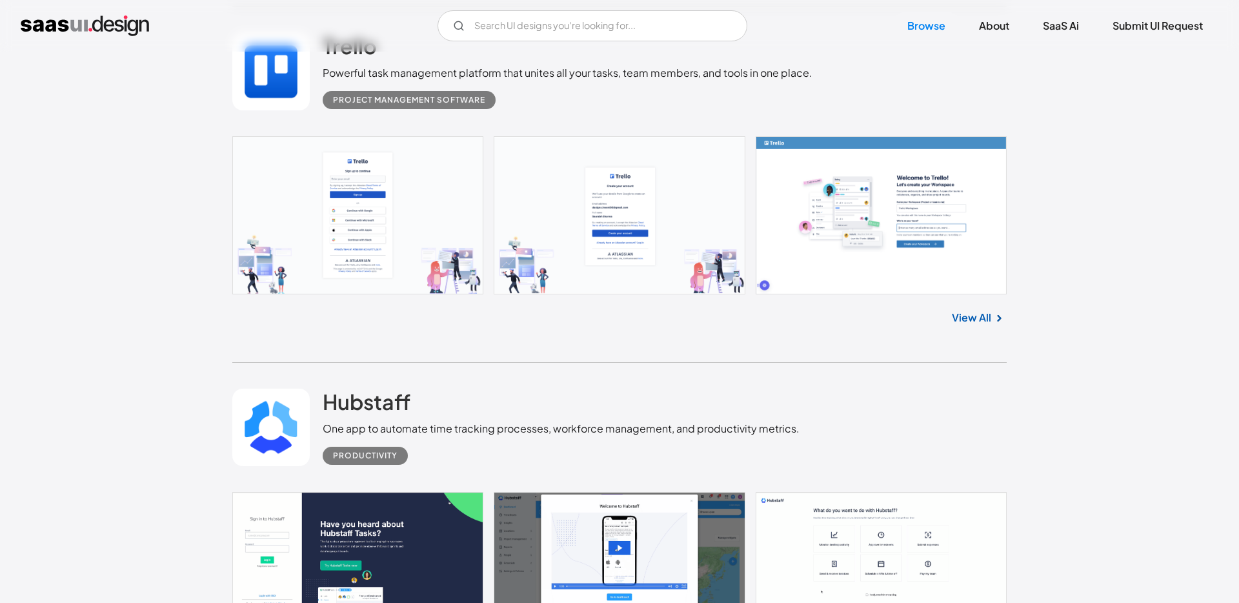 The image size is (1239, 603). I want to click on a: Hubstaff, so click(367, 405).